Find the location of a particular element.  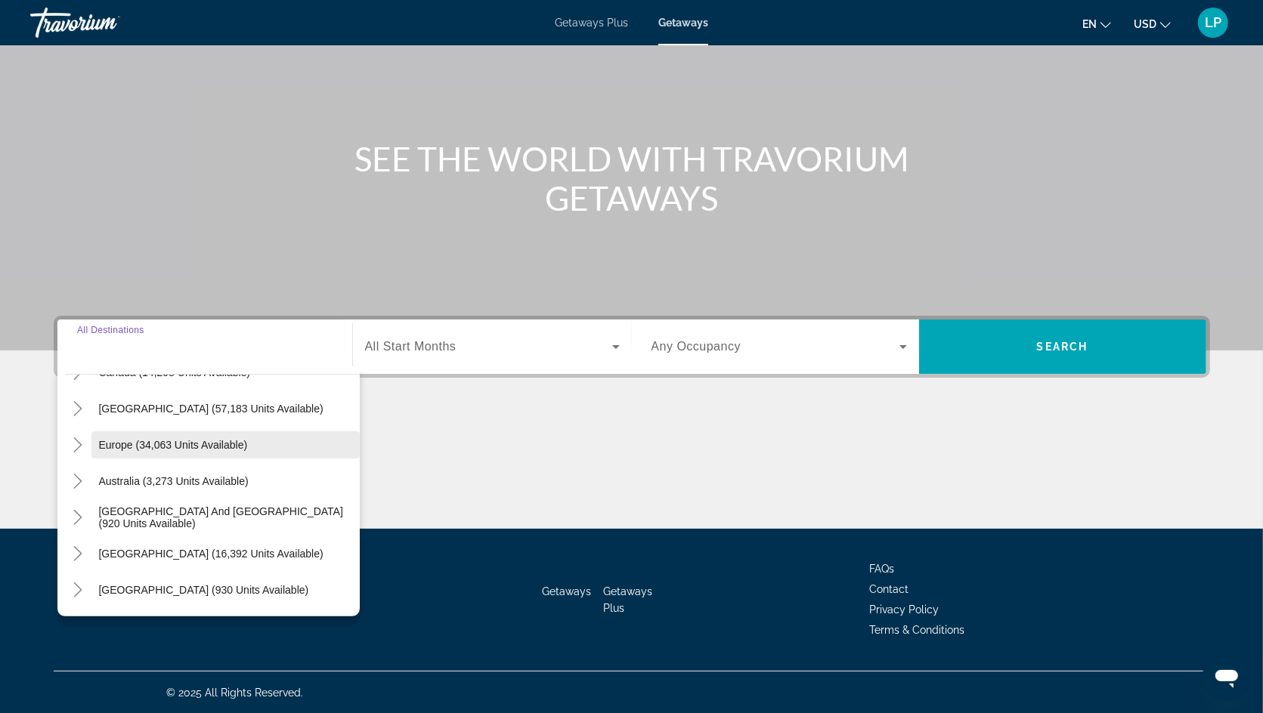

a: Contact is located at coordinates (890, 590).